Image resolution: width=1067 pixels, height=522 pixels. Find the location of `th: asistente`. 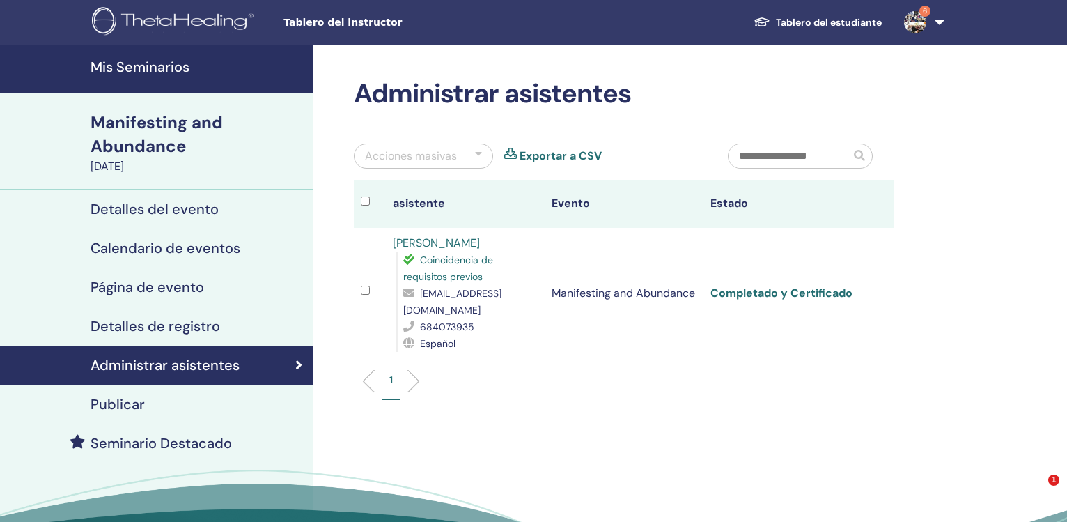

th: asistente is located at coordinates (465, 203).